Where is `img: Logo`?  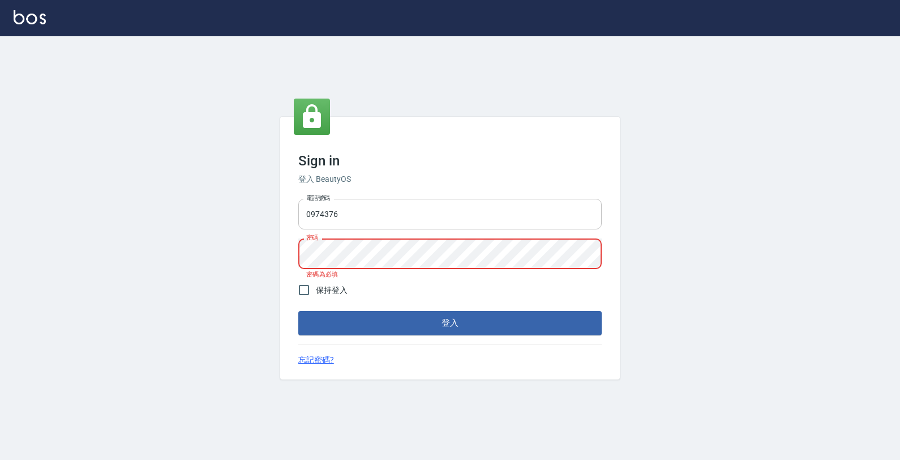
img: Logo is located at coordinates (29, 17).